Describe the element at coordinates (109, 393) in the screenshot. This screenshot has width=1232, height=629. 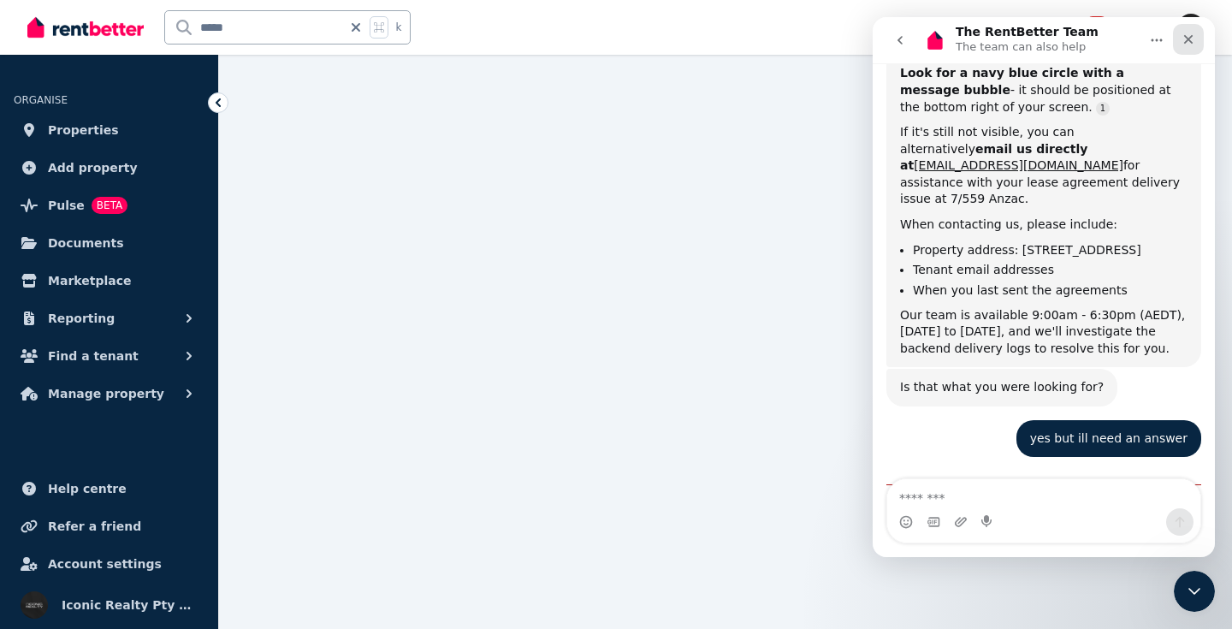
I see `button: Manage property` at that location.